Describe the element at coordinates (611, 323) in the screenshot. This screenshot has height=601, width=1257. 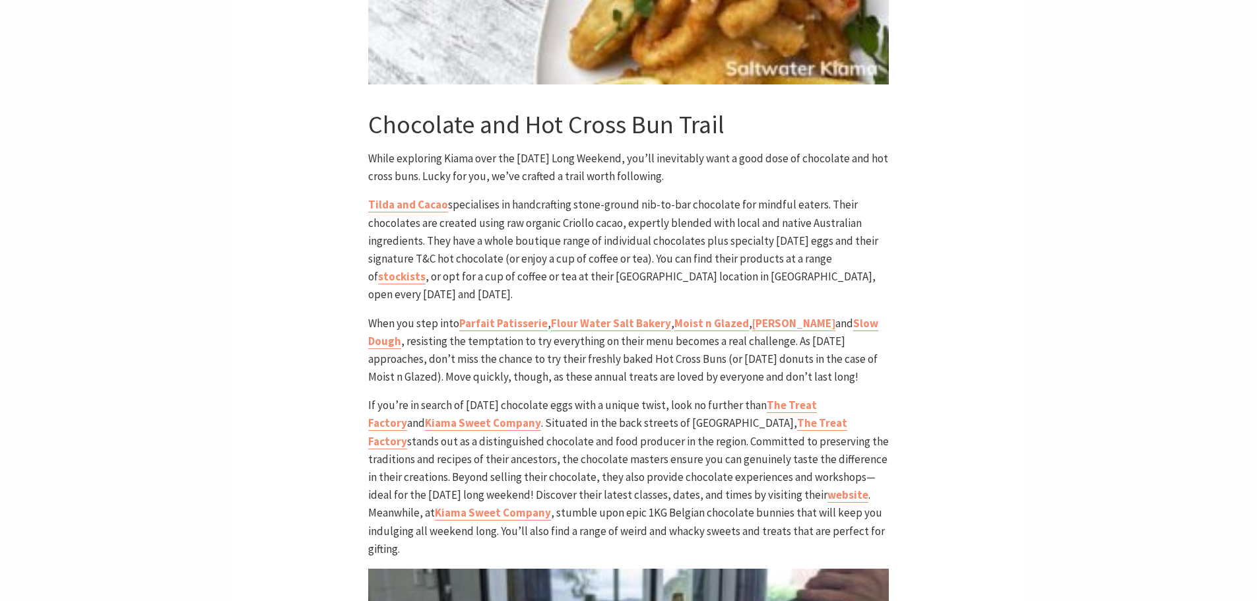
I see `a: Flour Water Salt Bakery` at that location.